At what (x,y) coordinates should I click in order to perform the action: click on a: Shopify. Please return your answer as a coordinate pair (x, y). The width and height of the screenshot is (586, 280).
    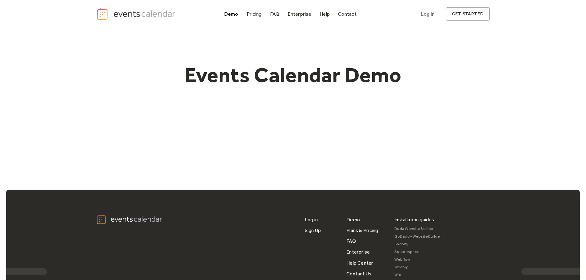
    Looking at the image, I should click on (417, 244).